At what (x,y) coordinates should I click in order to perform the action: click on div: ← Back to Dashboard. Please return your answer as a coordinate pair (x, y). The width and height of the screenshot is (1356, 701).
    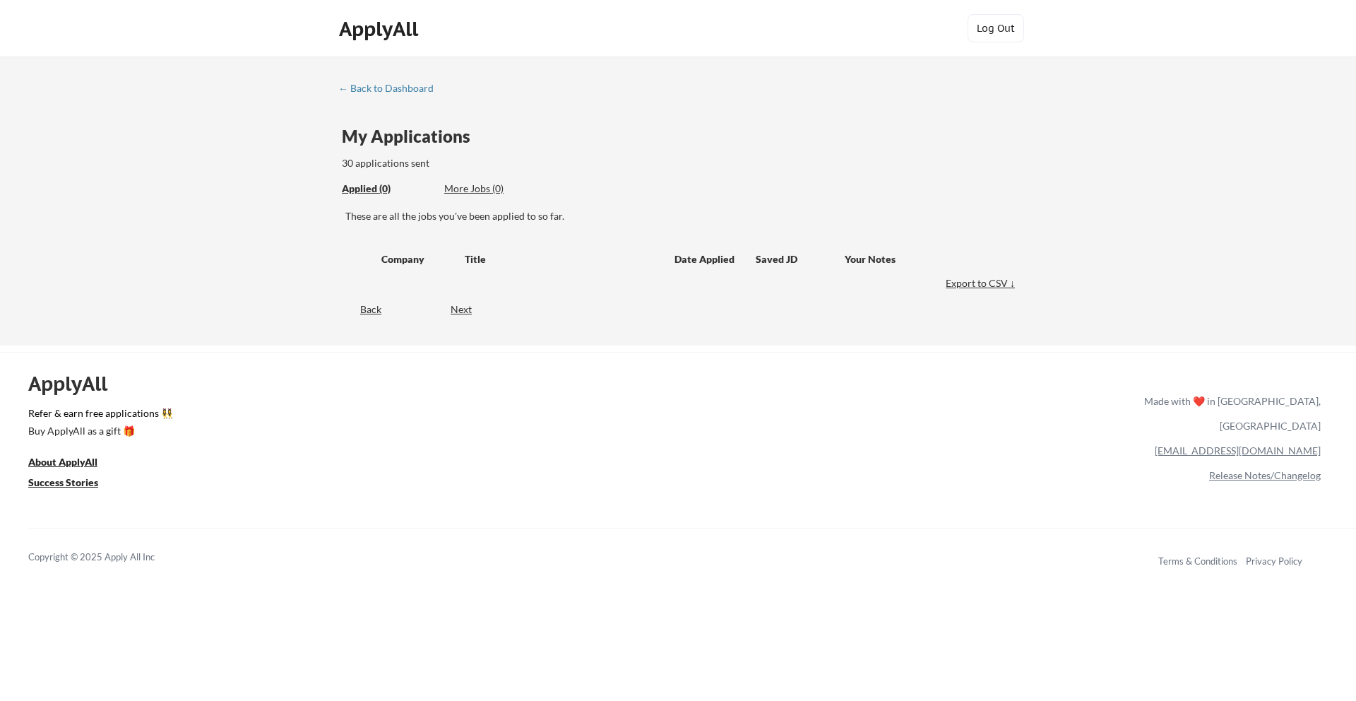
    Looking at the image, I should click on (391, 88).